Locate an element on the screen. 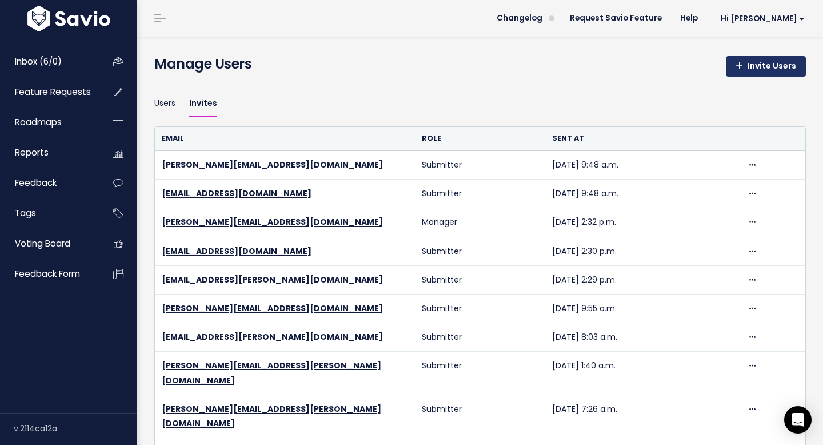 The width and height of the screenshot is (823, 445). a: Feedback is located at coordinates (49, 183).